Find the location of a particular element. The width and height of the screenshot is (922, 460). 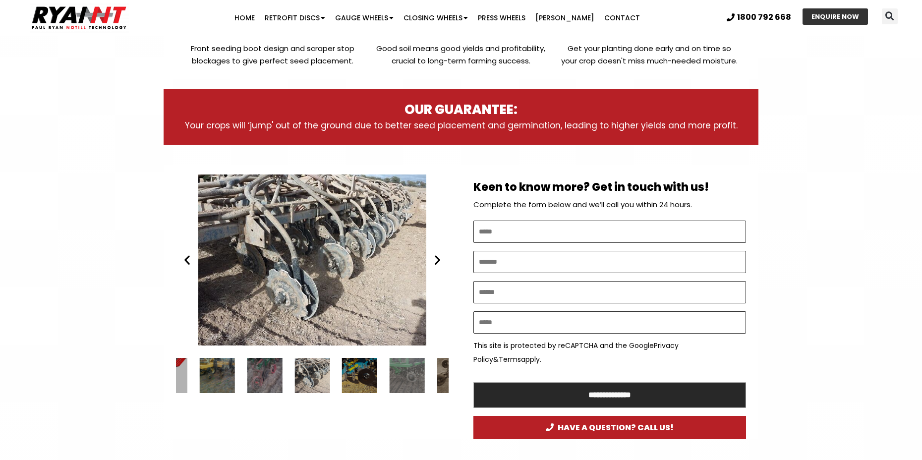

span: 1800 792 668 is located at coordinates (764, 17).